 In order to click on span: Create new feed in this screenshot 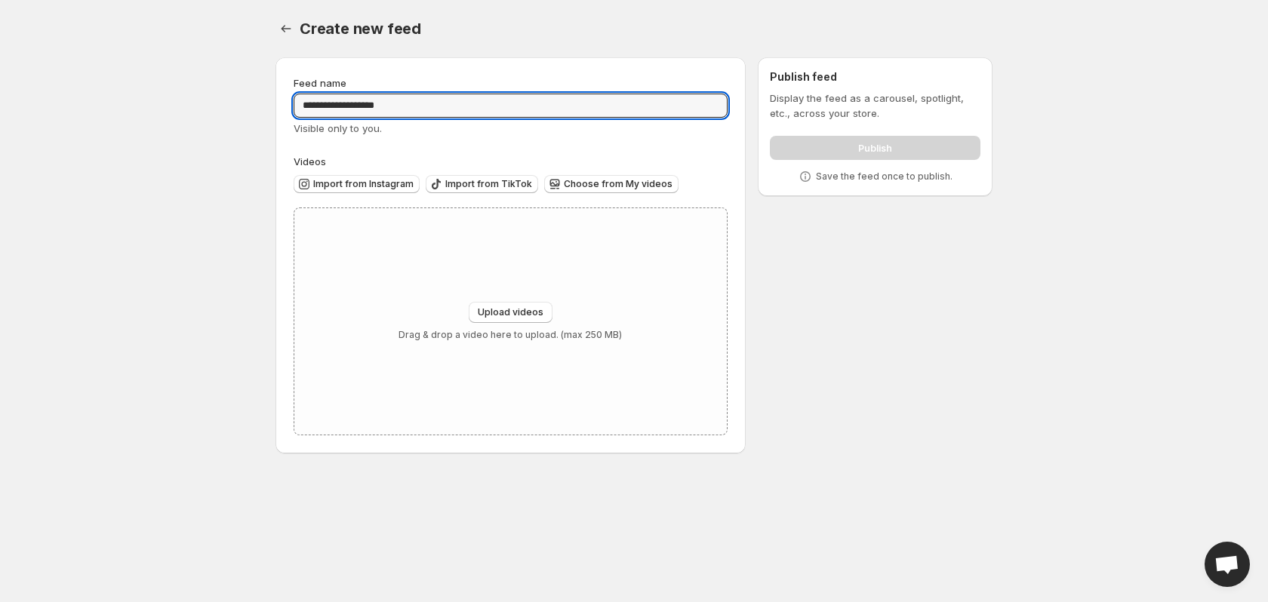, I will do `click(360, 29)`.